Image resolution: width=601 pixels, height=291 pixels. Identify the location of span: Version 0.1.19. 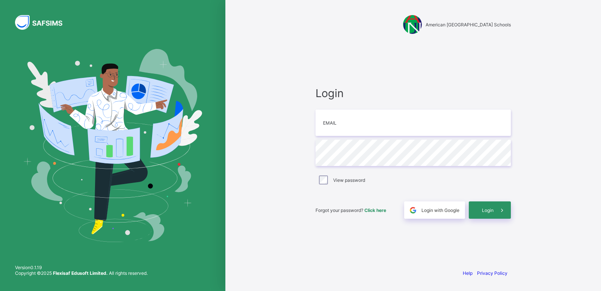
(81, 267).